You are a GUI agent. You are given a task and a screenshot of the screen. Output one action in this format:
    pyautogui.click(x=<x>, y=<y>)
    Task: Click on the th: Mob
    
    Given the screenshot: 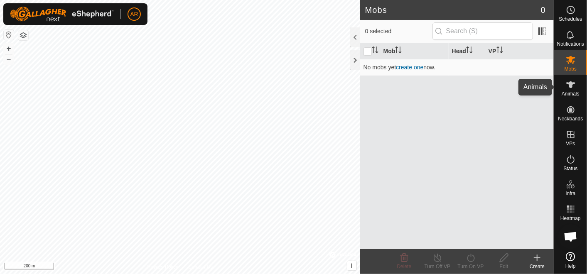 What is the action you would take?
    pyautogui.click(x=414, y=51)
    